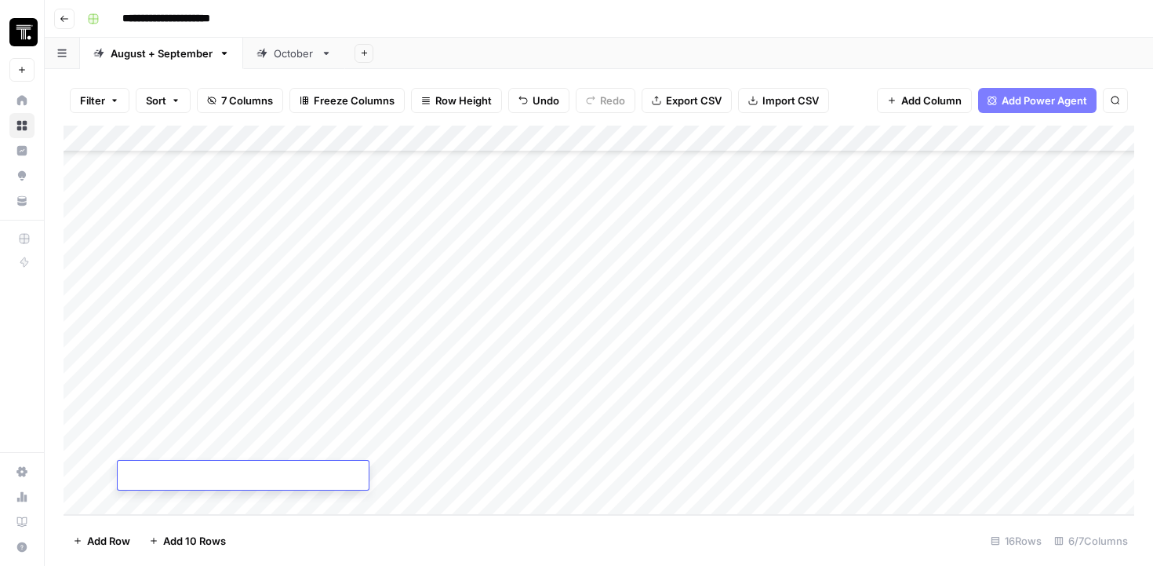 The image size is (1153, 566). I want to click on span: Add Power Agent, so click(1044, 100).